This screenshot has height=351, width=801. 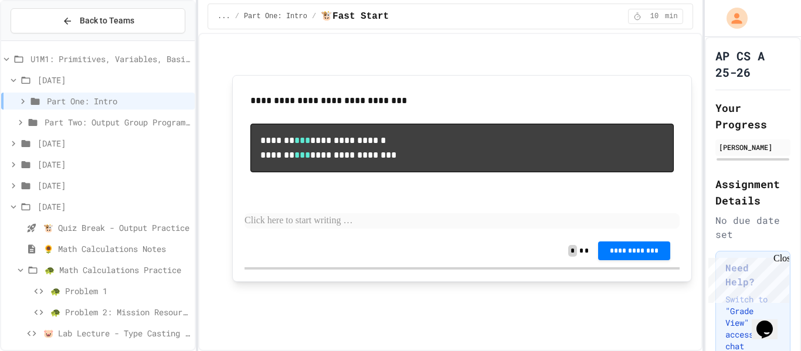 I want to click on span: 🌻 Math Calculations Notes, so click(x=117, y=249).